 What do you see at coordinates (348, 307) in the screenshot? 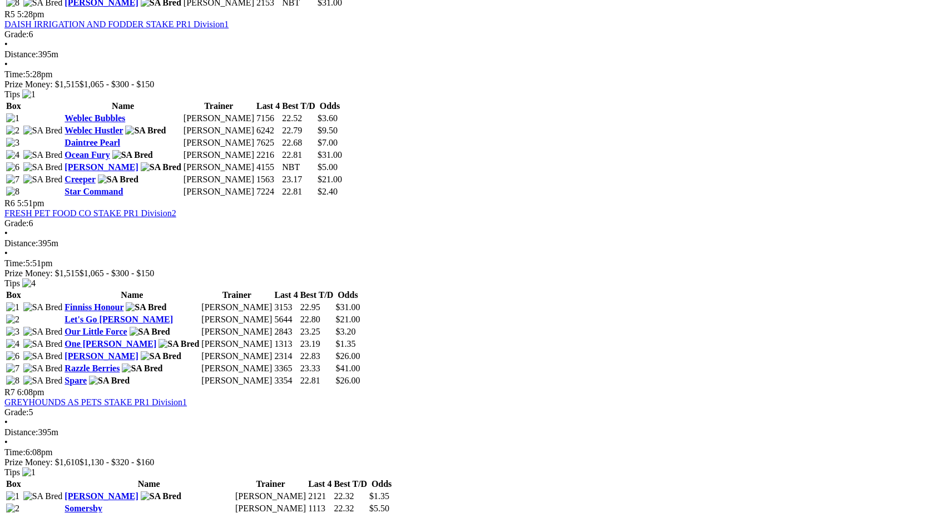
I see `span: $31.00` at bounding box center [348, 307].